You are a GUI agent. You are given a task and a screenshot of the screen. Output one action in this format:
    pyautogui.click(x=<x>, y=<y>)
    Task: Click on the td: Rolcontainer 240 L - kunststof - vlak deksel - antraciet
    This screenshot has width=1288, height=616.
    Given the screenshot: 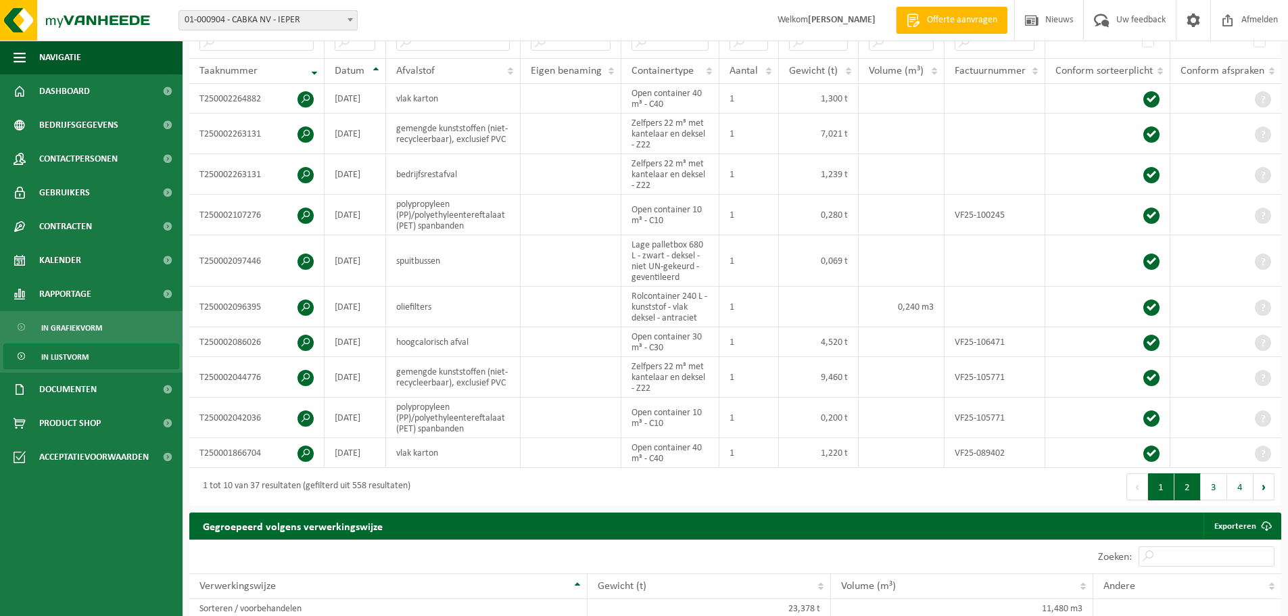 What is the action you would take?
    pyautogui.click(x=670, y=307)
    